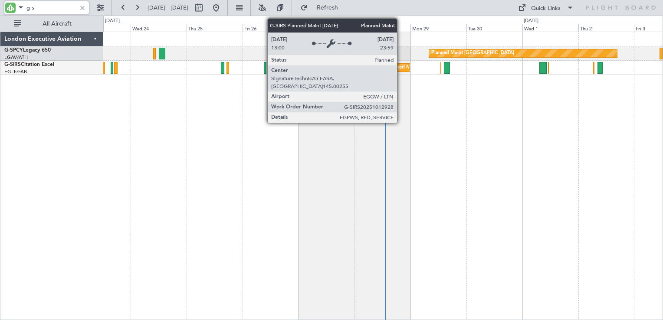  What do you see at coordinates (438, 28) in the screenshot?
I see `div: Mon 29` at bounding box center [438, 28].